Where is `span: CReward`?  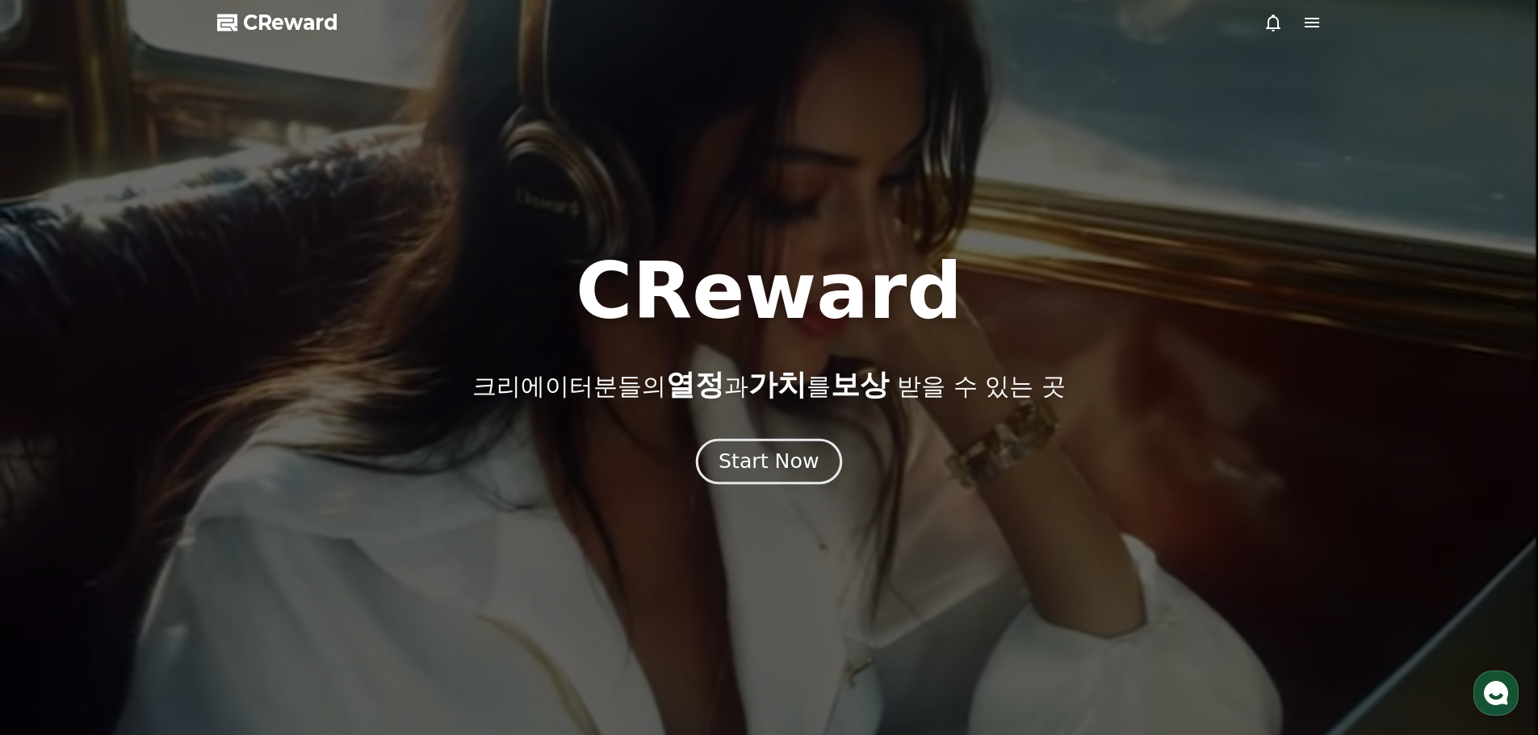 span: CReward is located at coordinates (291, 23).